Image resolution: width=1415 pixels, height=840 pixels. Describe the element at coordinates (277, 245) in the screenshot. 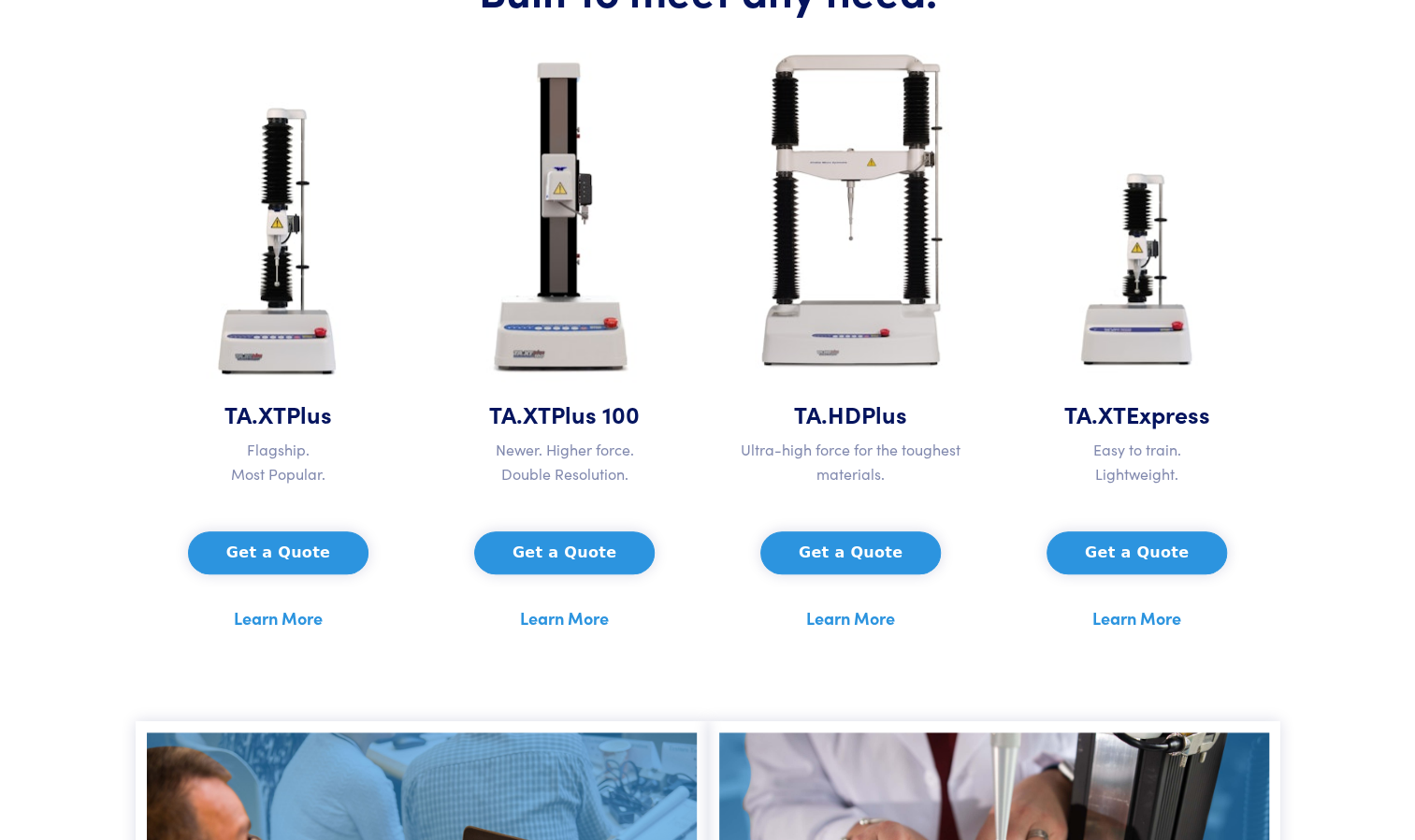

I see `img: ta-xt-plus-analyzer.jpg` at that location.